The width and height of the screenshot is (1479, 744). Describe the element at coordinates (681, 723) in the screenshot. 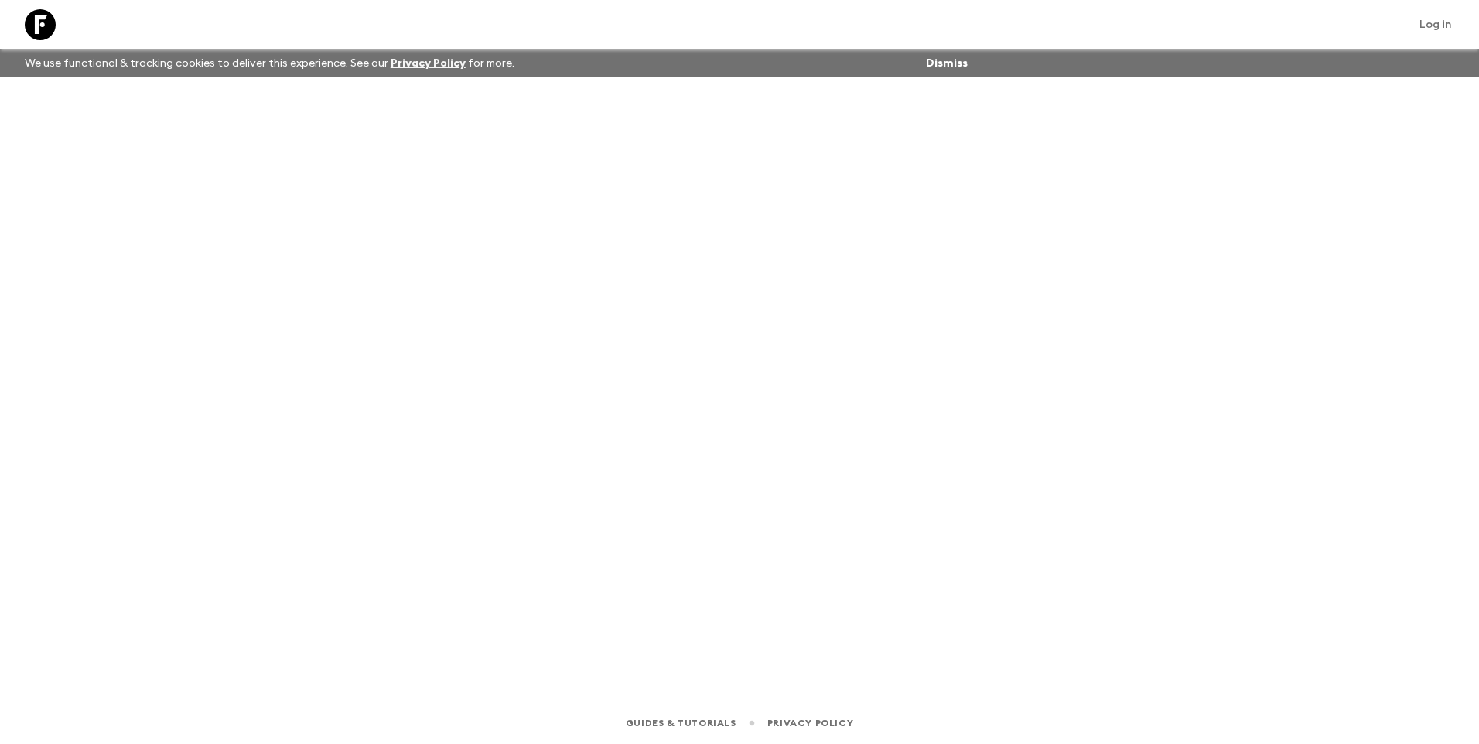

I see `a: Guides & Tutorials` at that location.